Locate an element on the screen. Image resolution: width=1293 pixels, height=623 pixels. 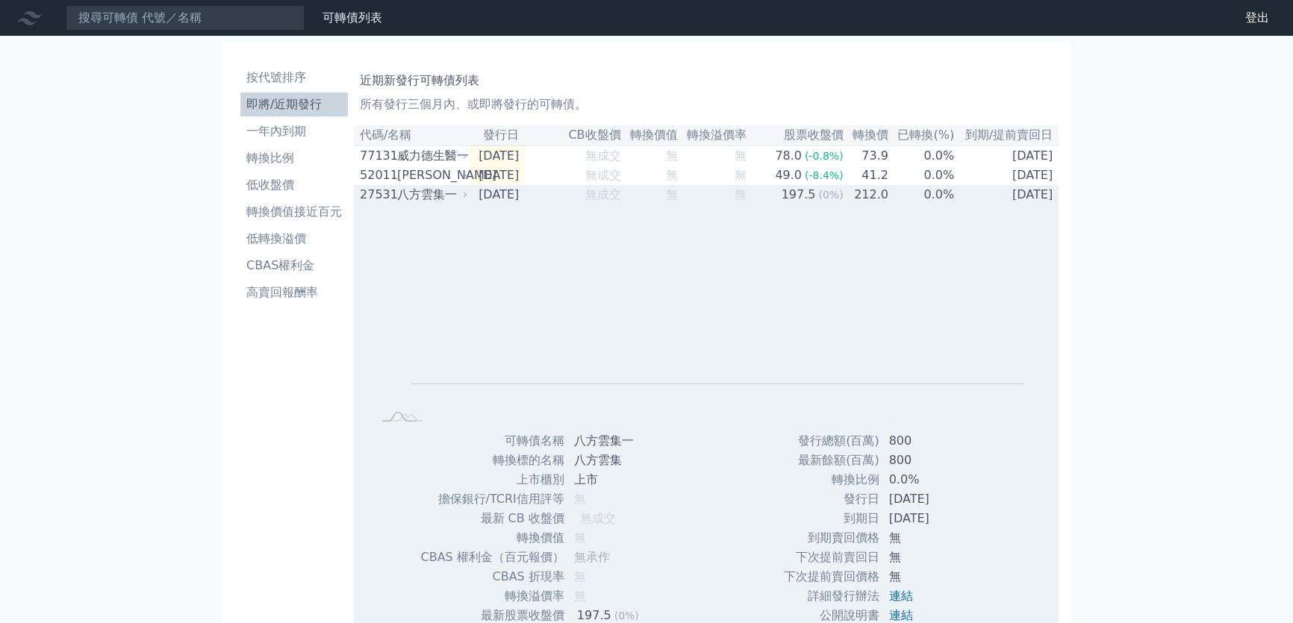
span: 無承作 is located at coordinates (592, 557).